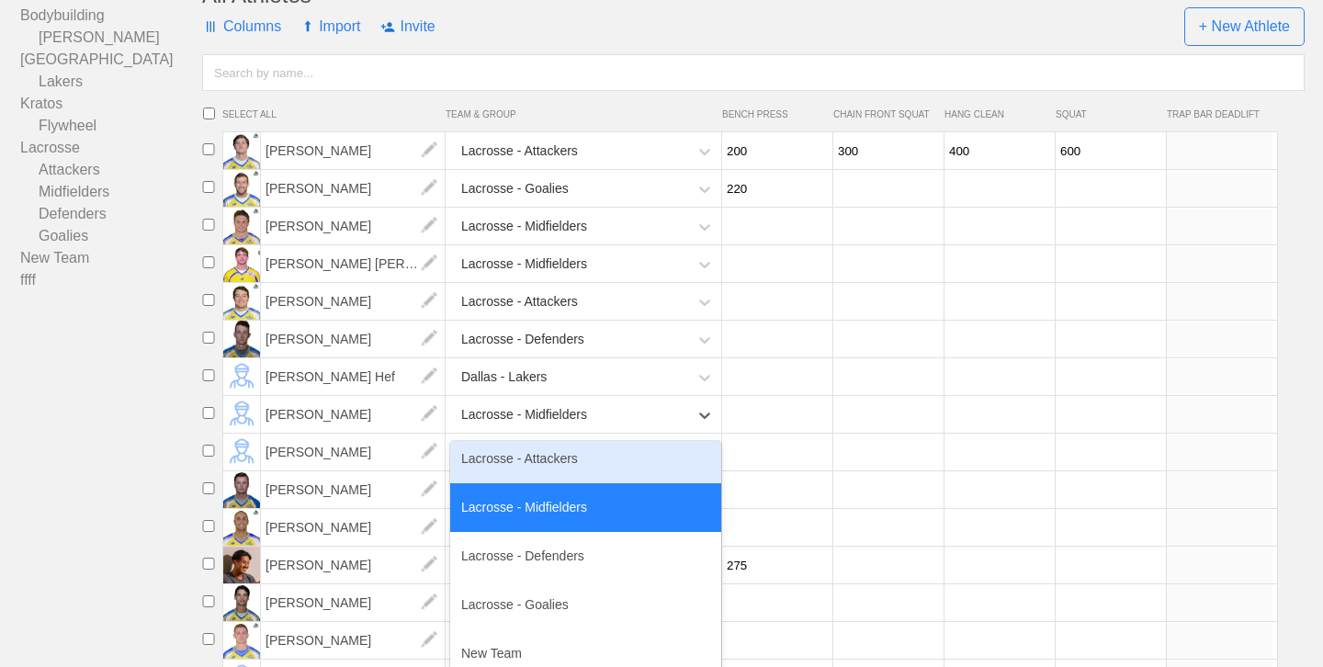 Image resolution: width=1323 pixels, height=667 pixels. I want to click on a: Bodybuilding, so click(111, 16).